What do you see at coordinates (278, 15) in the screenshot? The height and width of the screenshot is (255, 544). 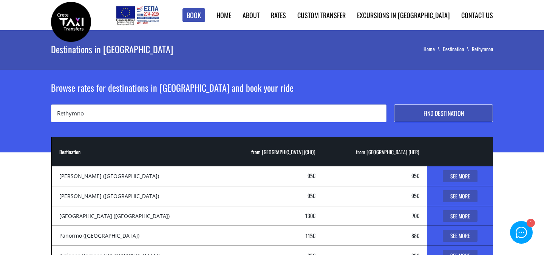 I see `a: Rates` at bounding box center [278, 15].